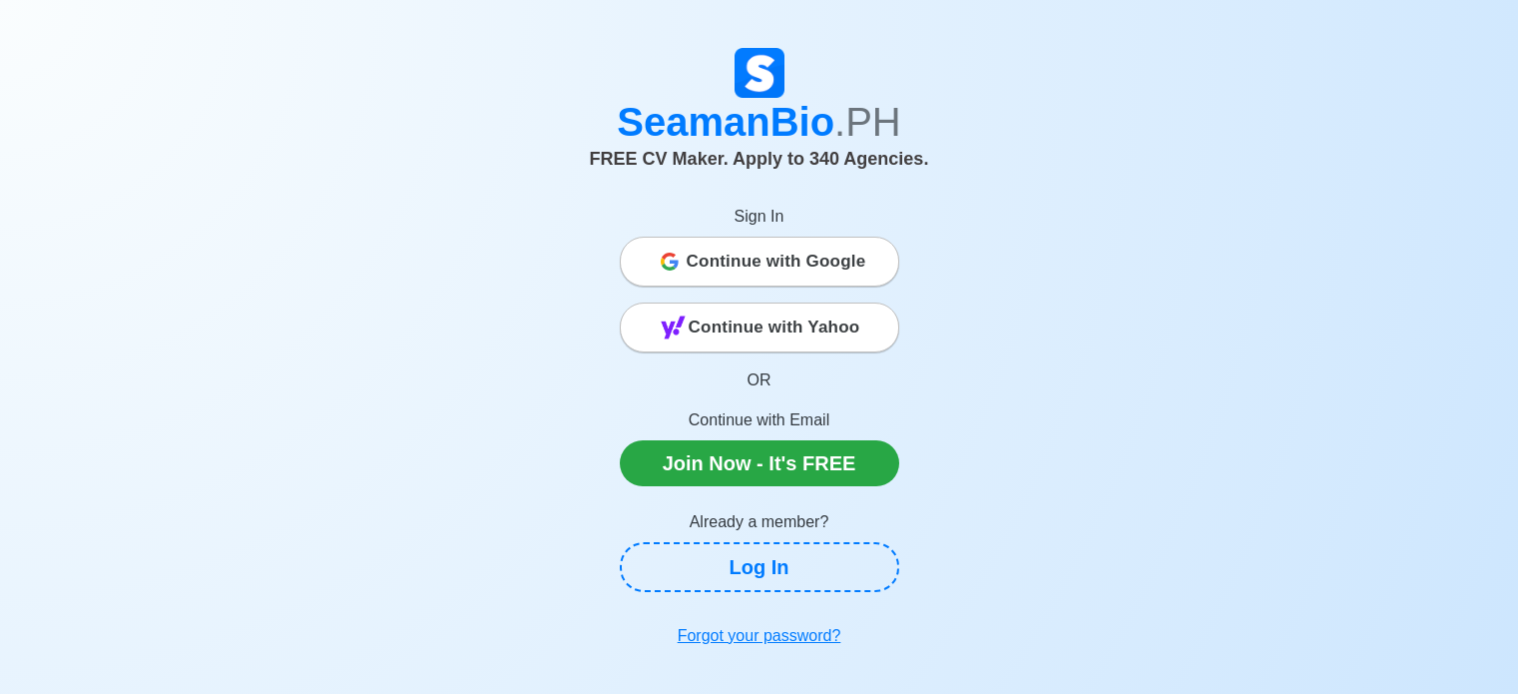  What do you see at coordinates (760, 262) in the screenshot?
I see `button: Continue with Google` at bounding box center [760, 262].